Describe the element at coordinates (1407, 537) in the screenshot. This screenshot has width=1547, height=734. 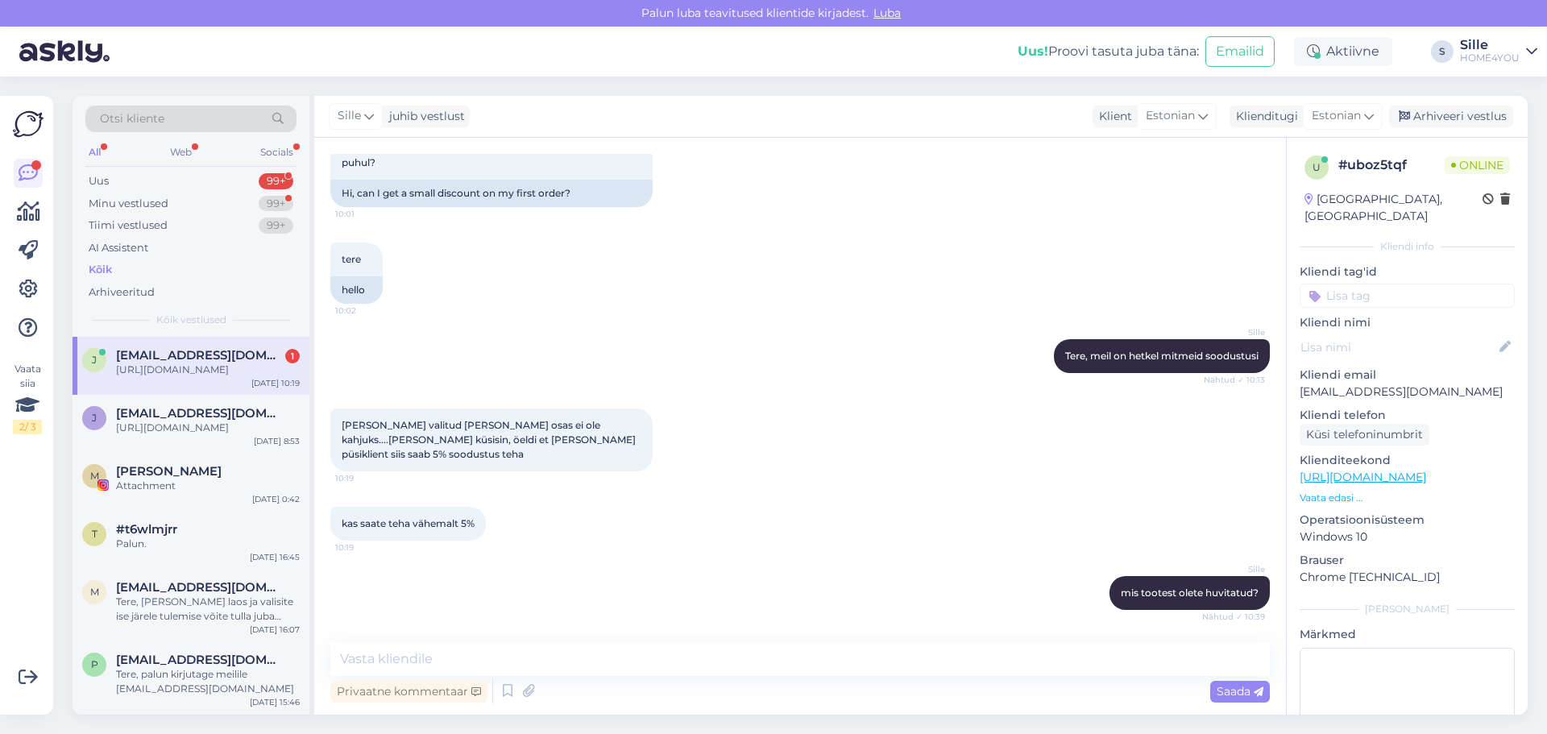
I see `p: Windows 10` at that location.